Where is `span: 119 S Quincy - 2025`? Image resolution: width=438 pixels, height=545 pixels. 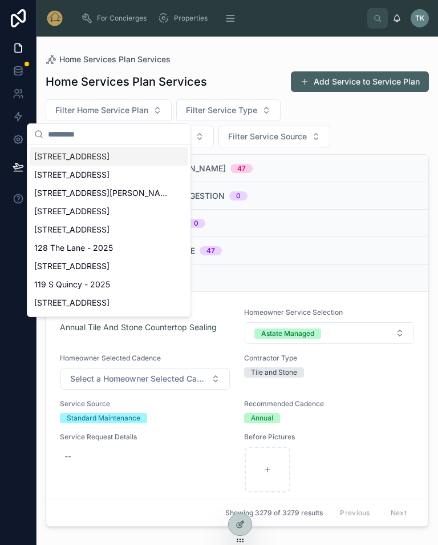
span: 119 S Quincy - 2025 is located at coordinates (72, 284).